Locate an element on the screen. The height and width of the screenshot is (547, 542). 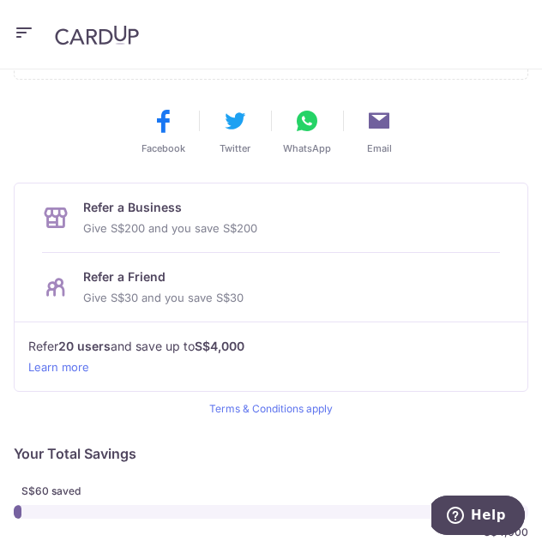
span: Facebook is located at coordinates (163, 148).